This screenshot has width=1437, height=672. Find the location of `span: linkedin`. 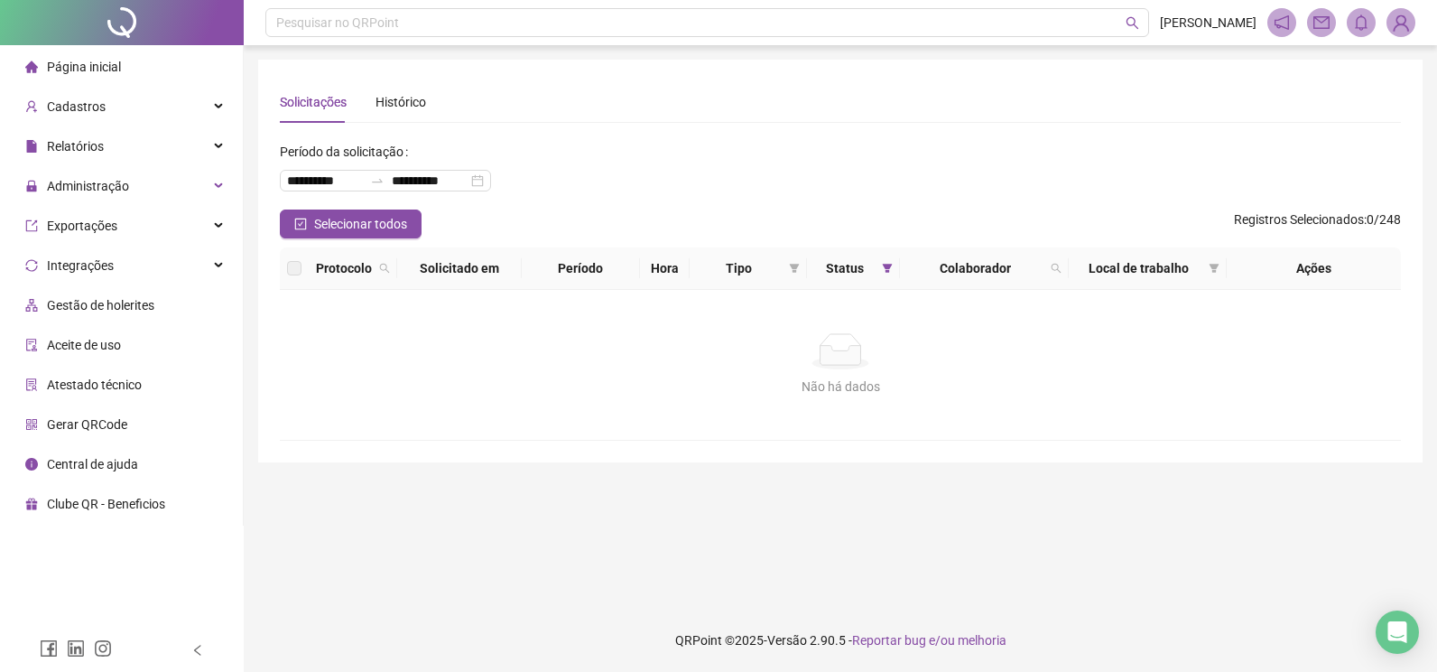

span: linkedin is located at coordinates (76, 648).